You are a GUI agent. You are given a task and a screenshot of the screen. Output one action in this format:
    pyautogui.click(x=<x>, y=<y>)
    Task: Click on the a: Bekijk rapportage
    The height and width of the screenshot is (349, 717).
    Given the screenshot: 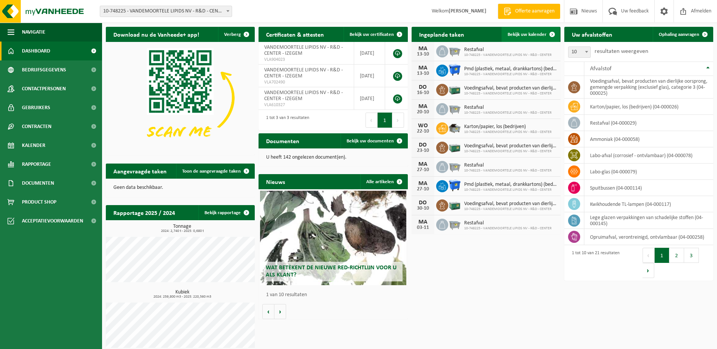 What is the action you would take?
    pyautogui.click(x=226, y=213)
    